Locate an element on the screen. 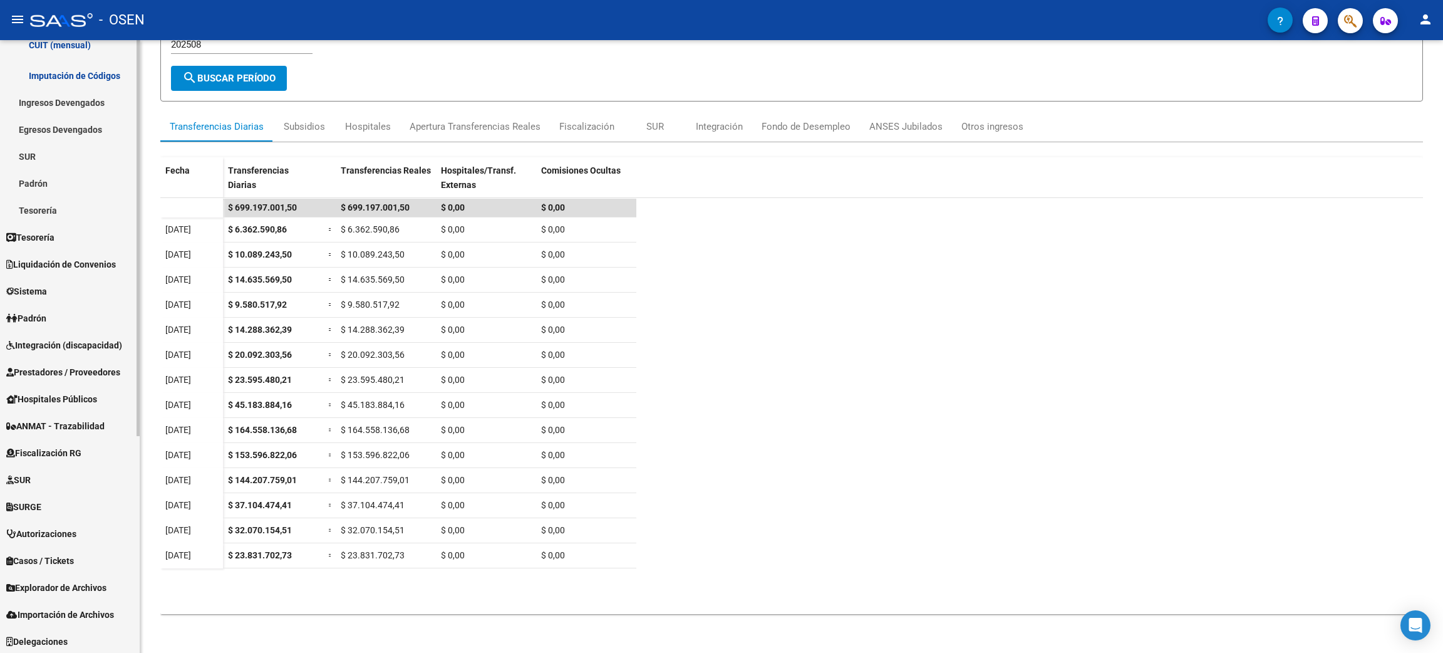 Image resolution: width=1443 pixels, height=653 pixels. span: Liquidación de Convenios is located at coordinates (61, 264).